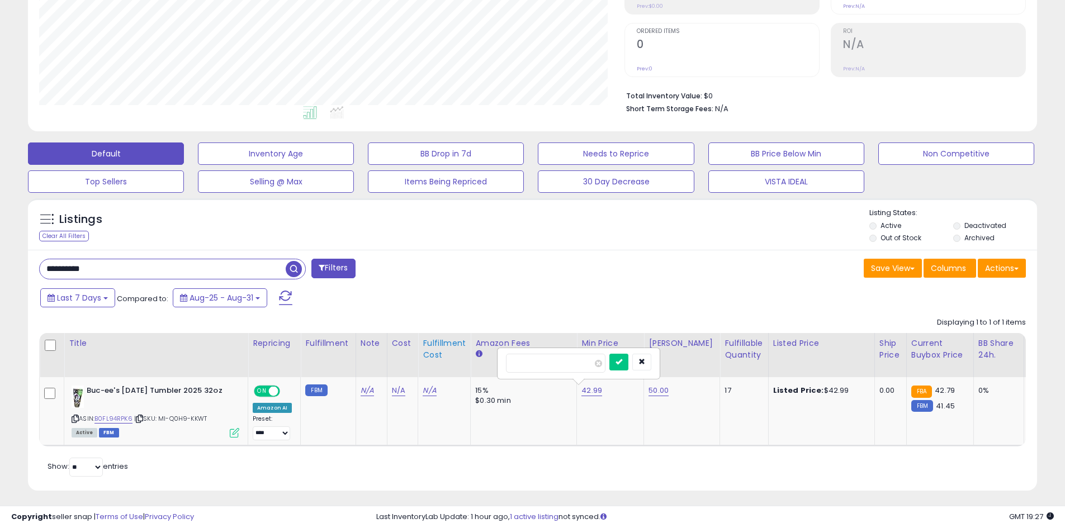 This screenshot has width=1065, height=528. Describe the element at coordinates (169, 516) in the screenshot. I see `a: Privacy Policy` at that location.